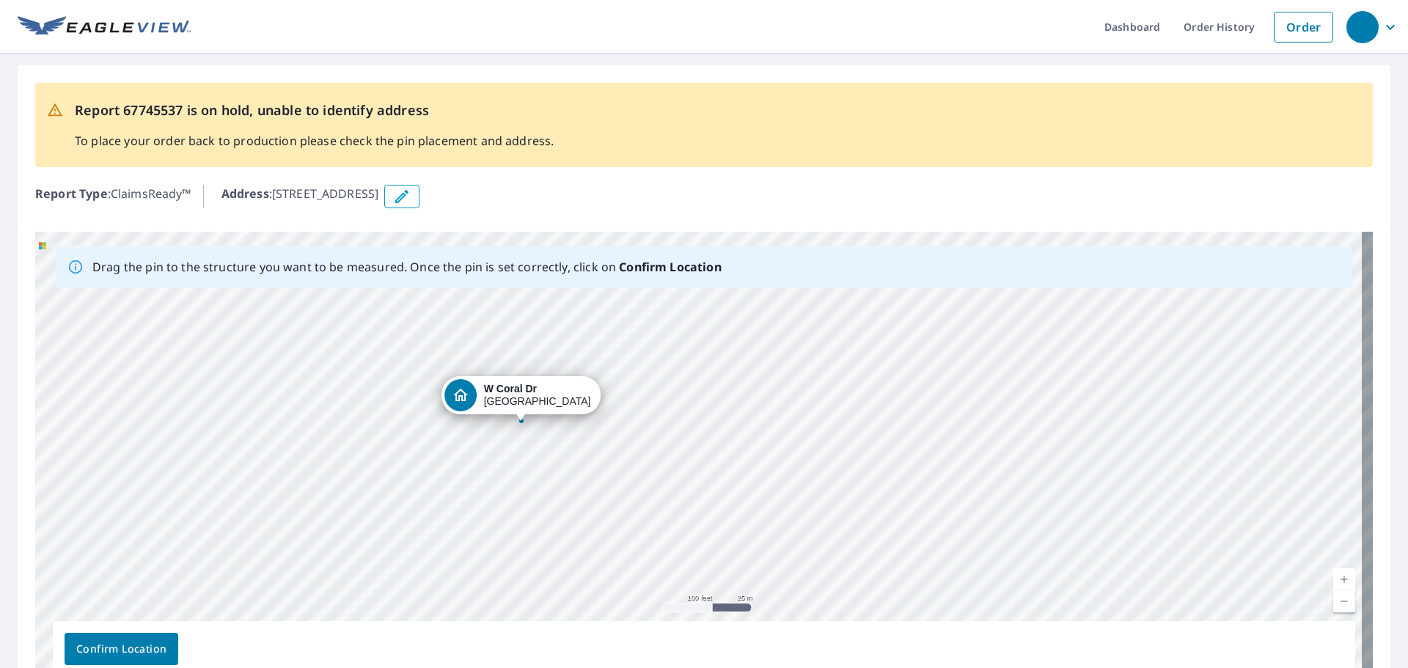 This screenshot has height=668, width=1408. What do you see at coordinates (121, 649) in the screenshot?
I see `span: Confirm Location` at bounding box center [121, 649].